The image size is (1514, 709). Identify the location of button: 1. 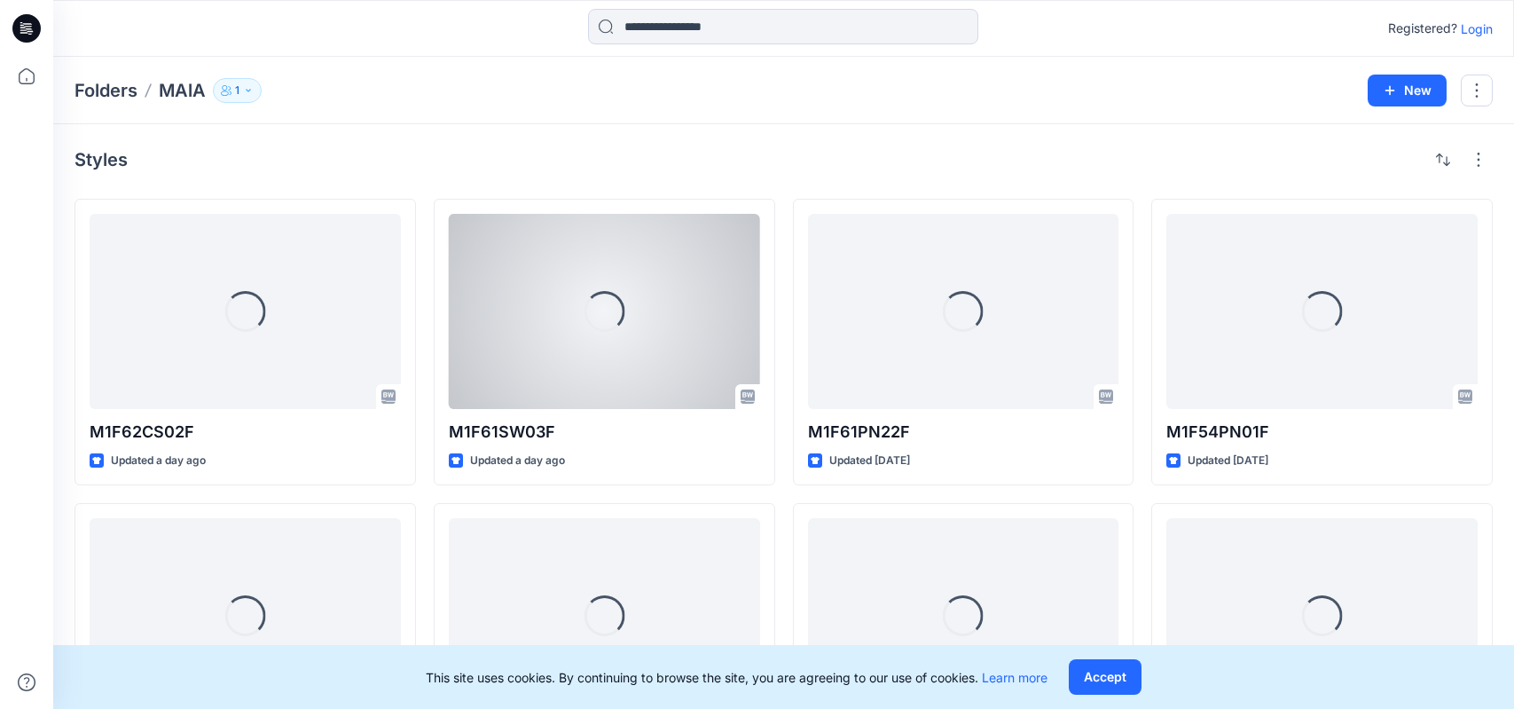
(237, 90).